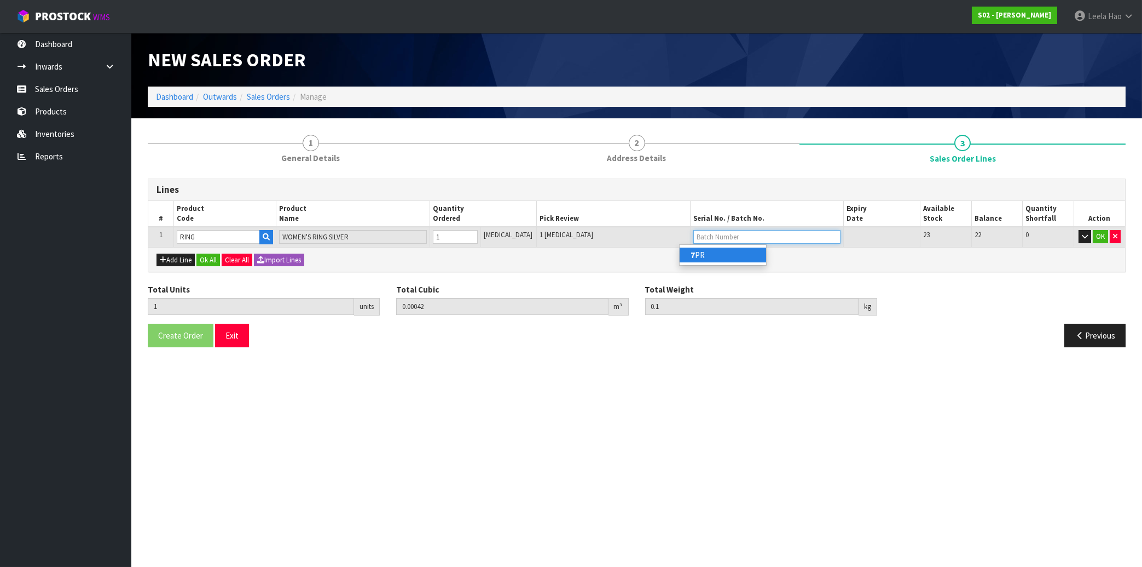 This screenshot has width=1142, height=567. Describe the element at coordinates (268, 96) in the screenshot. I see `a: Sales Orders` at that location.